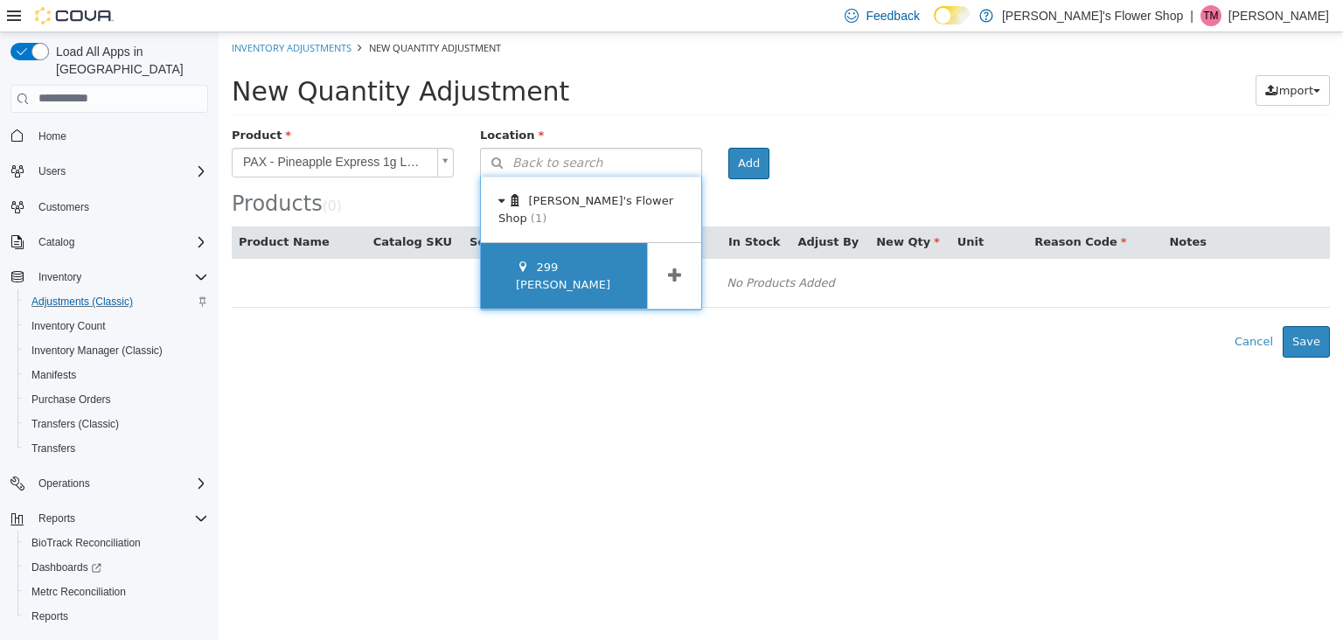 Image resolution: width=1343 pixels, height=640 pixels. What do you see at coordinates (116, 302) in the screenshot?
I see `button: Adjustments (Classic)` at bounding box center [116, 302].